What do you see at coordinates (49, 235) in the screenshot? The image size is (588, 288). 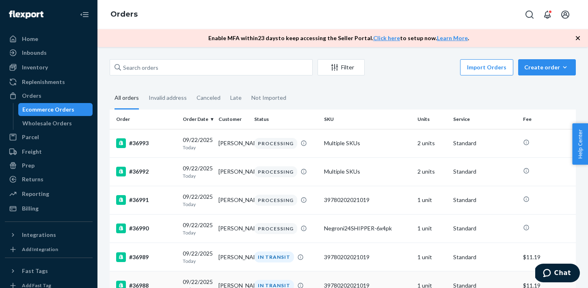 I see `button: Integrations` at bounding box center [49, 235].